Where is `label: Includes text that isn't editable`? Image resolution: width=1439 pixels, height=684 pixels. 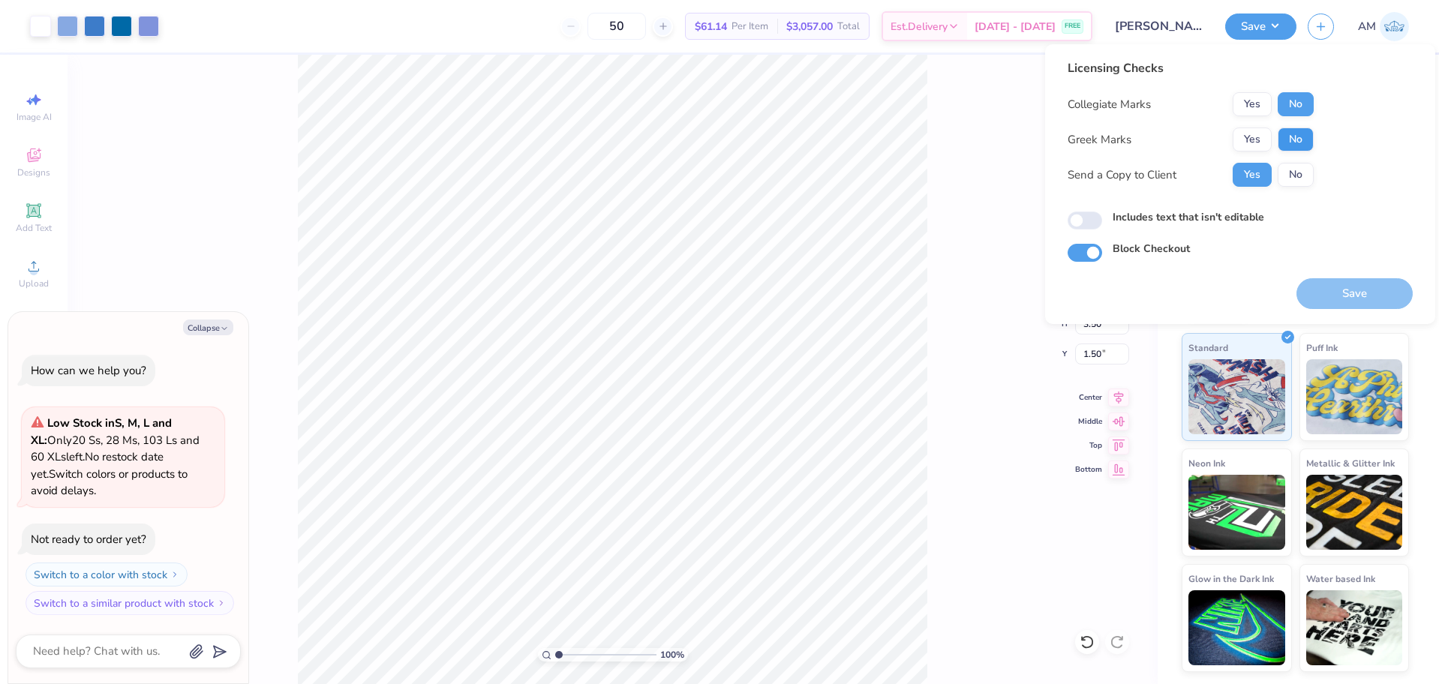
label: Includes text that isn't editable is located at coordinates (1188, 217).